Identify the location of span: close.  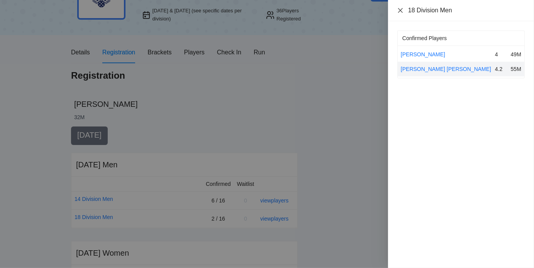
(400, 10).